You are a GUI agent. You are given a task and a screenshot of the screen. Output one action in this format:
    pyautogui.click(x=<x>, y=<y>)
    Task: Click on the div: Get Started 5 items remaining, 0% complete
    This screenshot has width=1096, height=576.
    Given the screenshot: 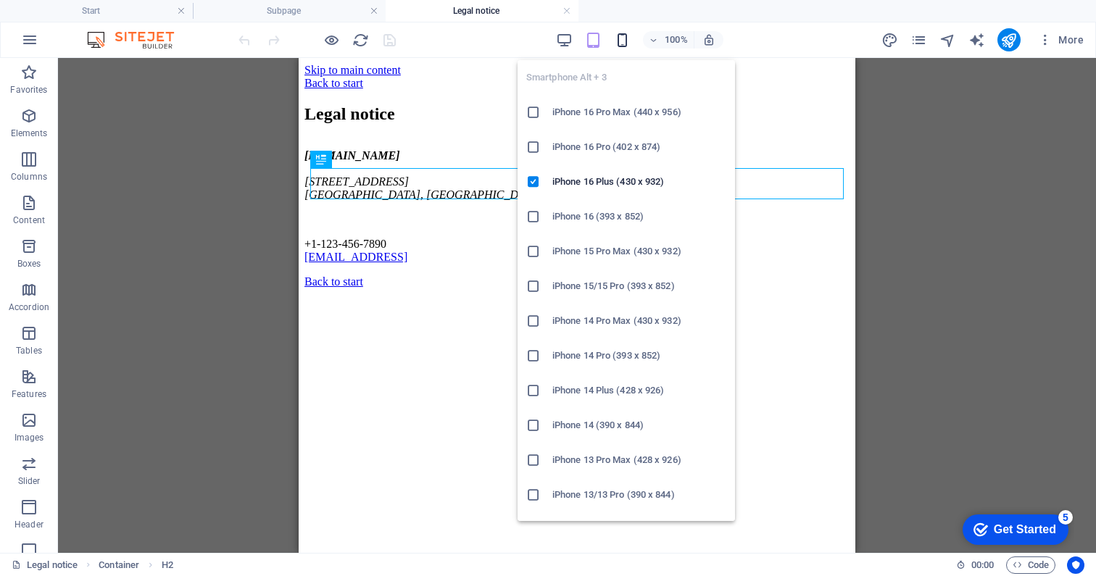 What is the action you would take?
    pyautogui.click(x=65, y=22)
    